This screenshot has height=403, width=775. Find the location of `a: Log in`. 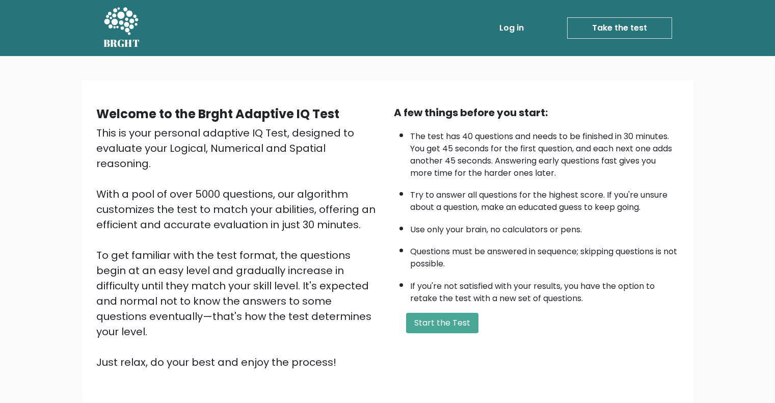

a: Log in is located at coordinates (511, 28).